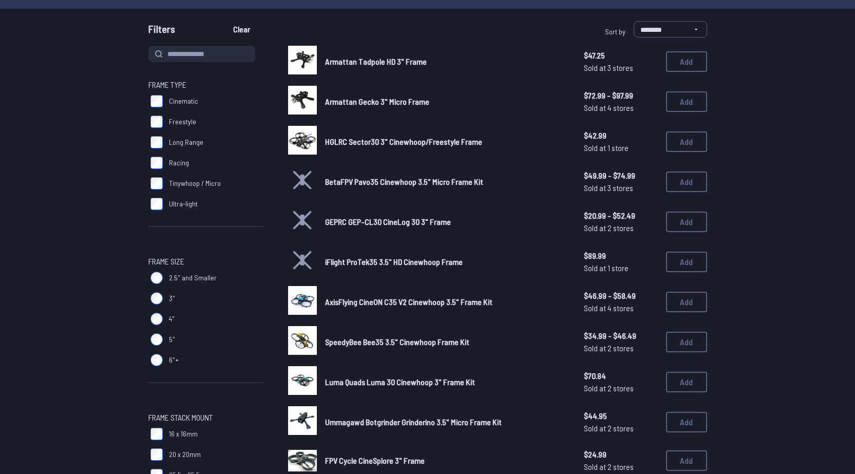  Describe the element at coordinates (446, 342) in the screenshot. I see `a: SpeedyBee Bee35 3.5" Cinewhoop Frame Kit` at that location.